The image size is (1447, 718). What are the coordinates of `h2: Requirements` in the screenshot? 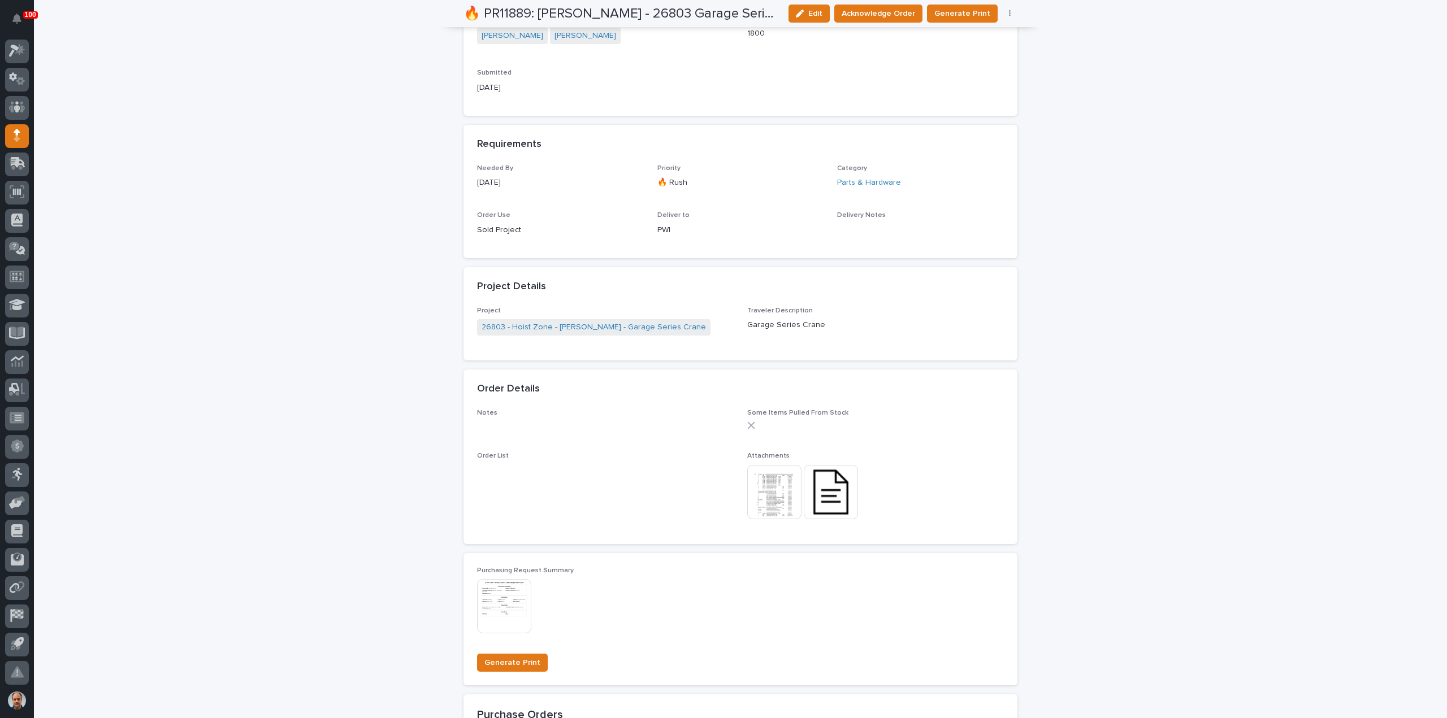 It's located at (509, 145).